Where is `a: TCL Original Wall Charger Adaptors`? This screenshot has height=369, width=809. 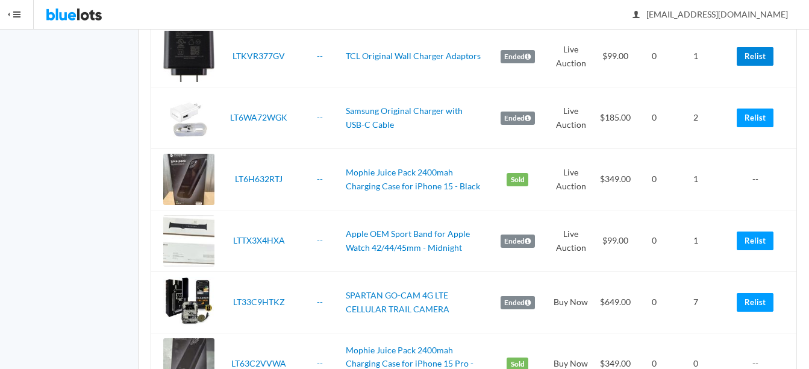
a: TCL Original Wall Charger Adaptors is located at coordinates (413, 55).